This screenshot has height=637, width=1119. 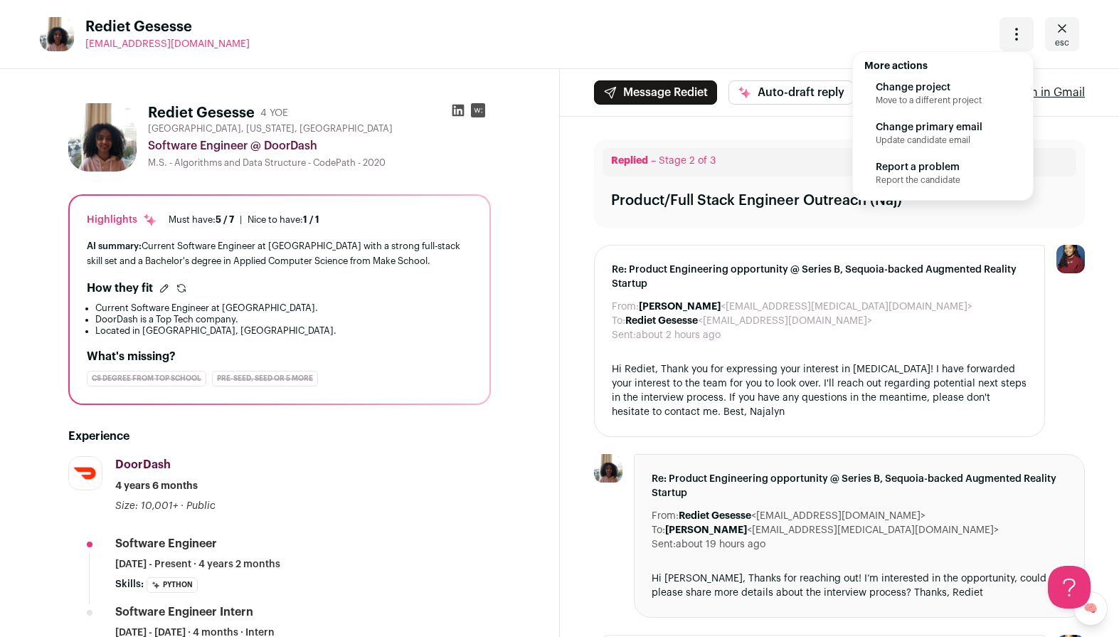 What do you see at coordinates (629, 161) in the screenshot?
I see `span: Replied` at bounding box center [629, 161].